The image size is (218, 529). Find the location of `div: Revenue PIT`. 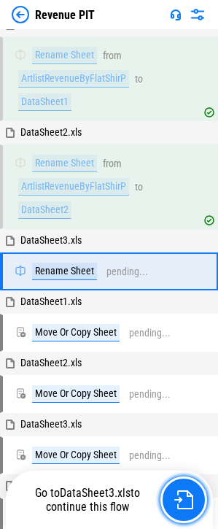

div: Revenue PIT is located at coordinates (65, 15).